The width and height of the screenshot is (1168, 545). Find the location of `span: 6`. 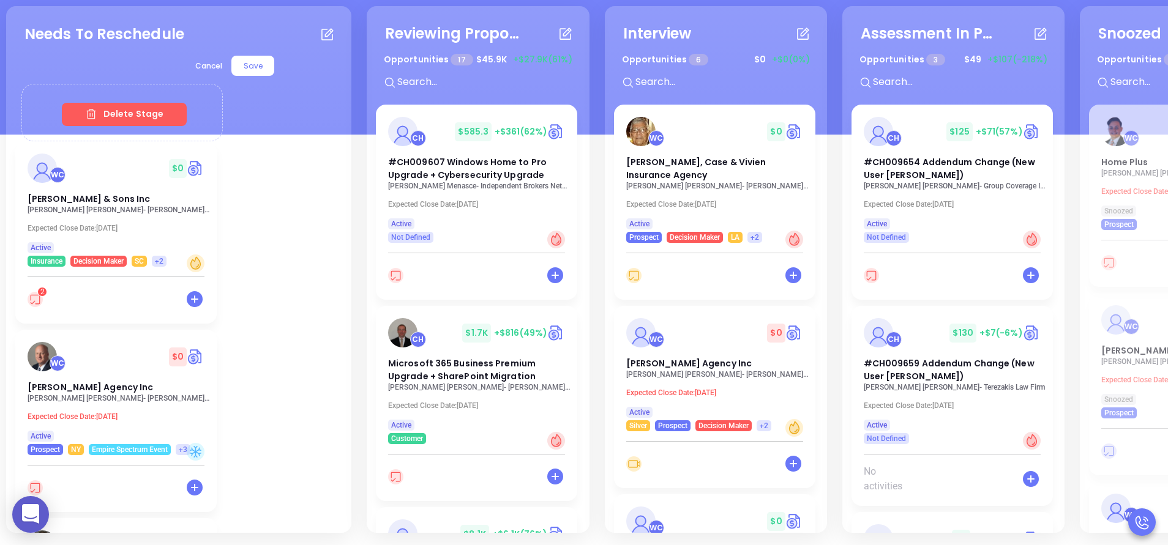

span: 6 is located at coordinates (698, 59).